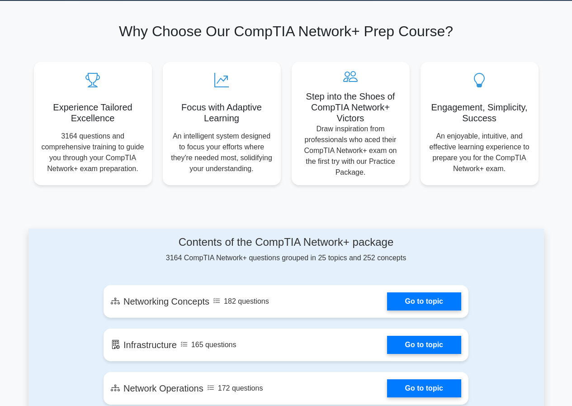  I want to click on div: 3164 CompTIA Network+ questions grouped in 25 topics and 252 concepts, so click(286, 249).